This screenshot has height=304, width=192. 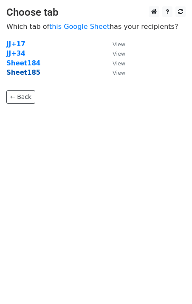 What do you see at coordinates (79, 26) in the screenshot?
I see `a: this Google Sheet` at bounding box center [79, 26].